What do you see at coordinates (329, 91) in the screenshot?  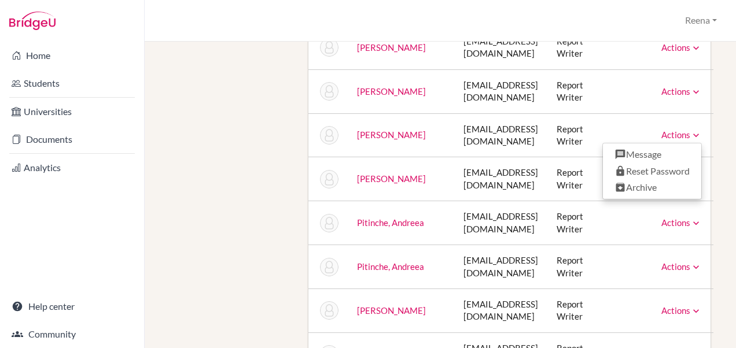 I see `img: Rosanna Moncion` at bounding box center [329, 91].